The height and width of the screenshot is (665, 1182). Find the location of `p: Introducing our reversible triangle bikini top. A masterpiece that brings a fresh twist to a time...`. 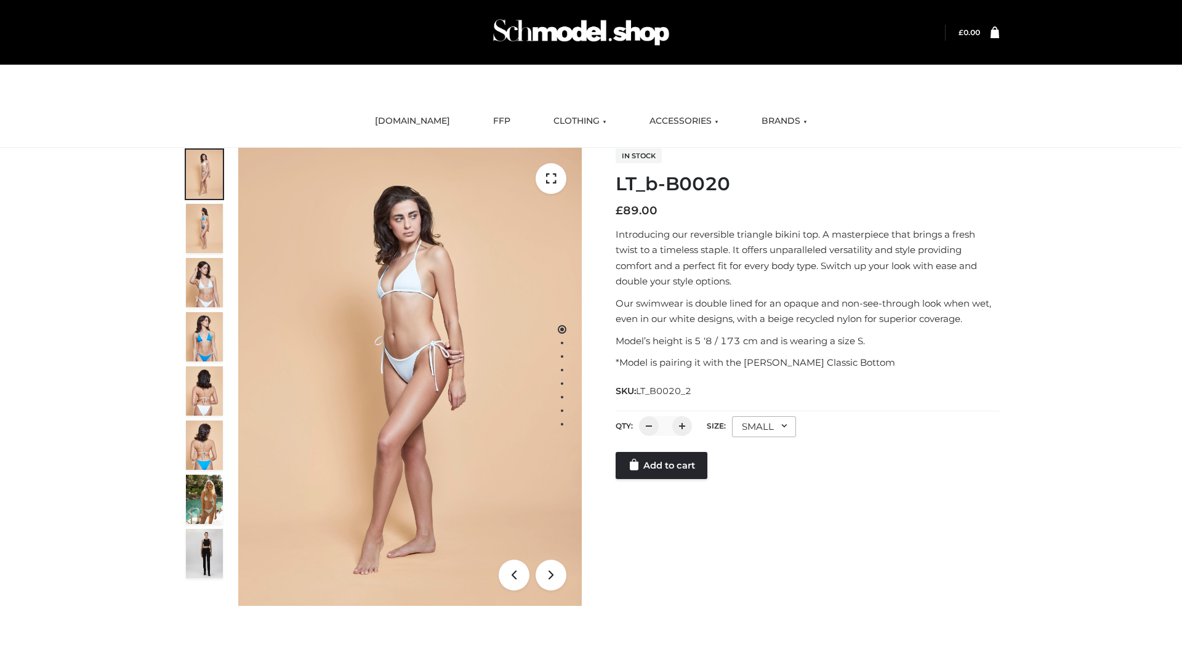

p: Introducing our reversible triangle bikini top. A masterpiece that brings a fresh twist to a time... is located at coordinates (807, 258).